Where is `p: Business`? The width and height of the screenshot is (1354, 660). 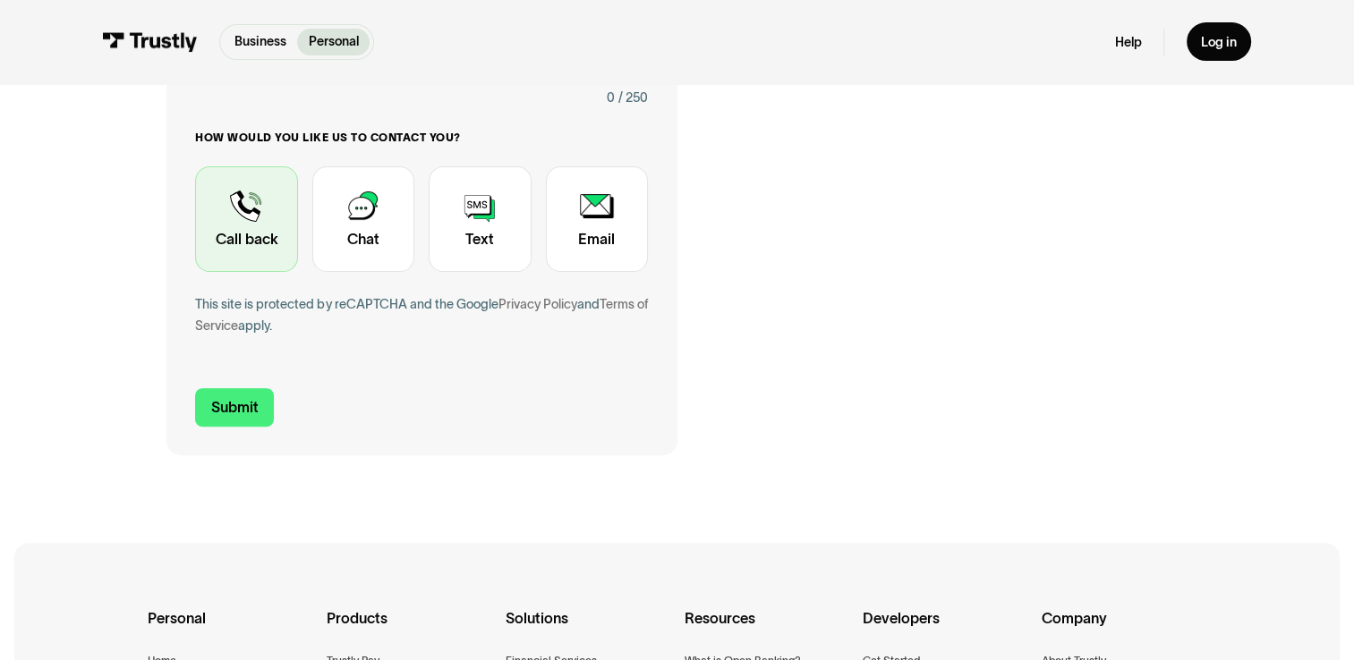
p: Business is located at coordinates (260, 41).